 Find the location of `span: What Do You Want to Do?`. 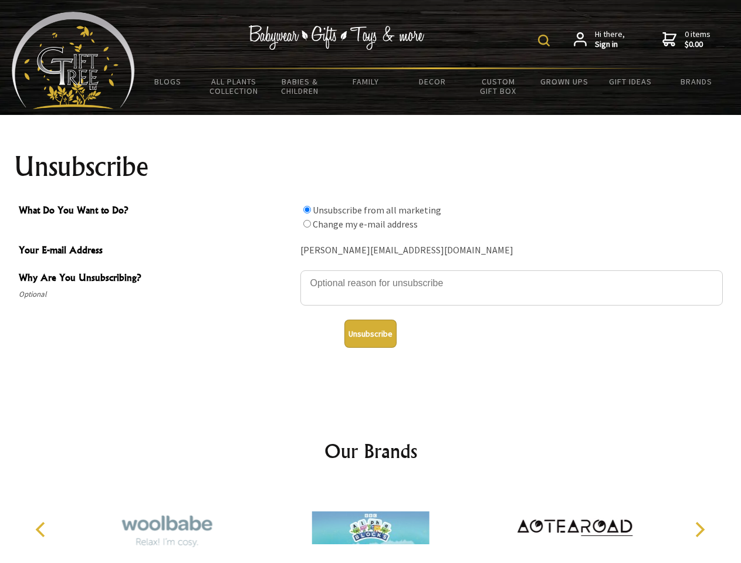

span: What Do You Want to Do? is located at coordinates (157, 211).